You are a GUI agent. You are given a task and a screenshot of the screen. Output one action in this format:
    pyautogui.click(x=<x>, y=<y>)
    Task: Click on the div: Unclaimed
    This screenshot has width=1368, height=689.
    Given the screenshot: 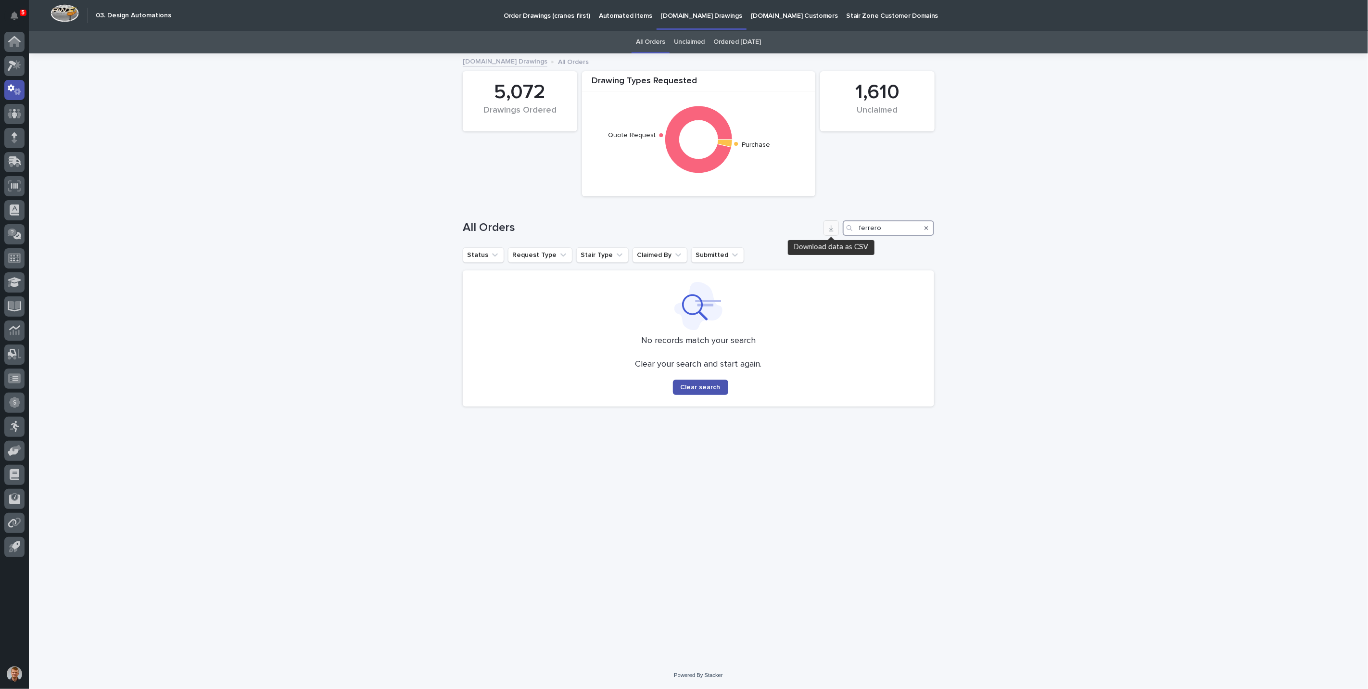 What is the action you would take?
    pyautogui.click(x=877, y=115)
    